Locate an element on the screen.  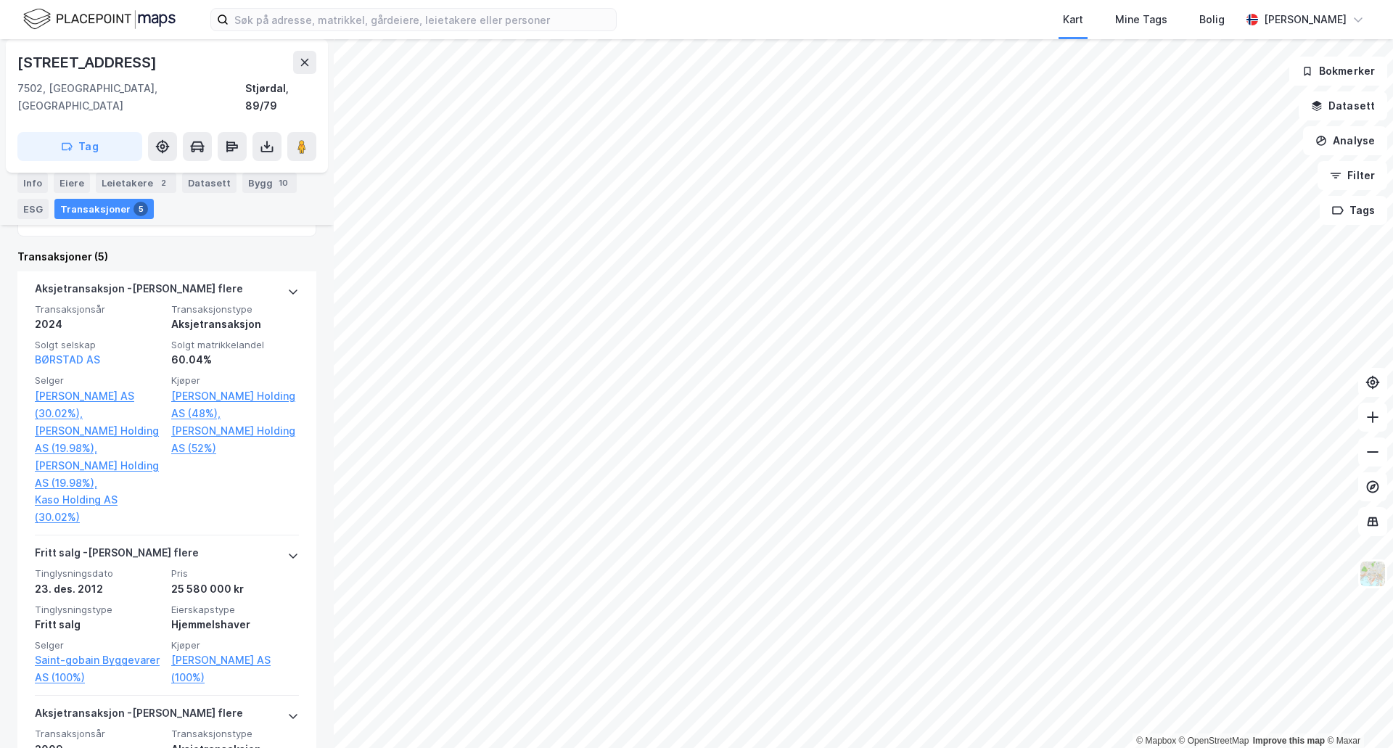
button: Datasett is located at coordinates (1343, 106).